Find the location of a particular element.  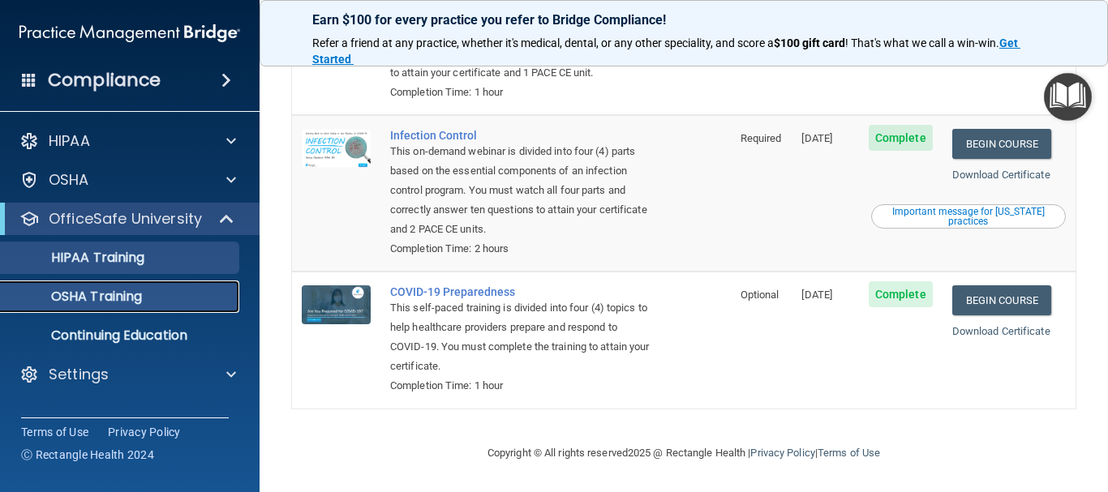

span: Required is located at coordinates (760, 138).